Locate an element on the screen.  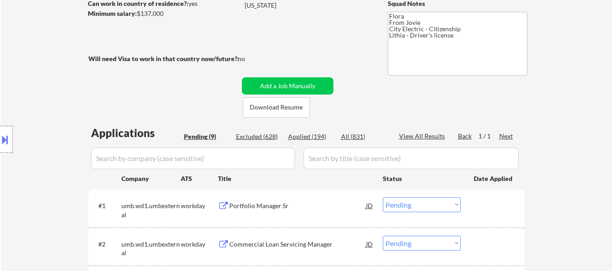
div: Commercial Loan Servicing Manager is located at coordinates (298, 245).